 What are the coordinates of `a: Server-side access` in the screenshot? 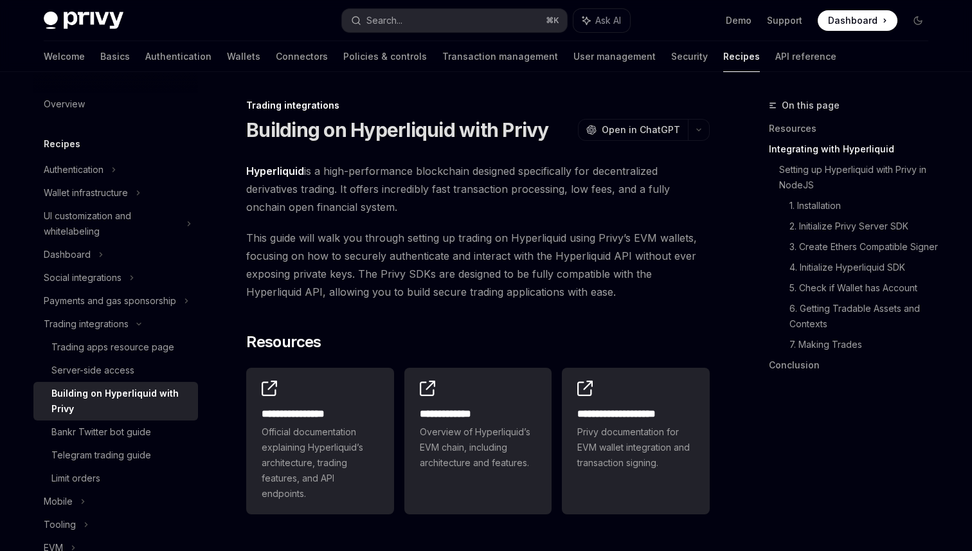 It's located at (116, 370).